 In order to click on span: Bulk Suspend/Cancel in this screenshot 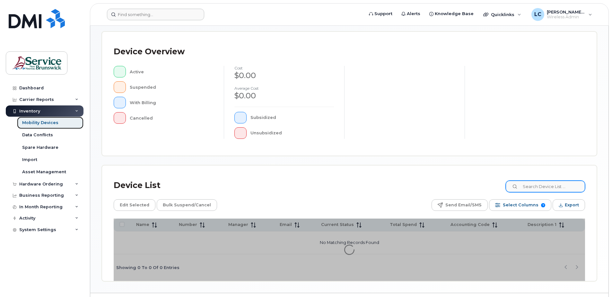, I will do `click(187, 205)`.